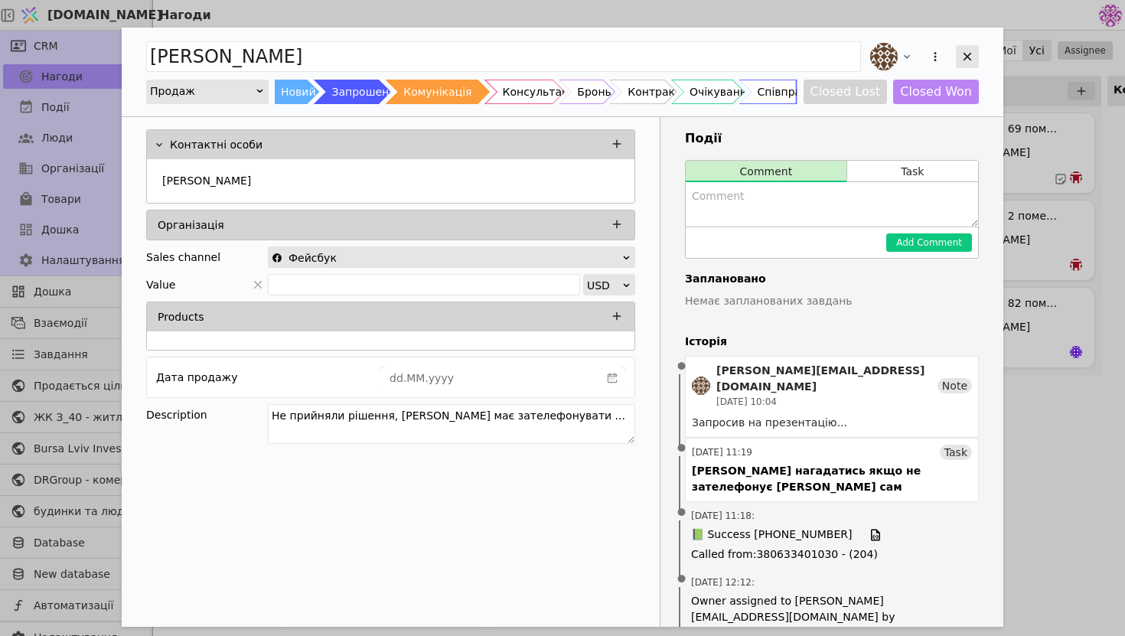 This screenshot has width=1125, height=636. I want to click on div: Консультація, so click(540, 92).